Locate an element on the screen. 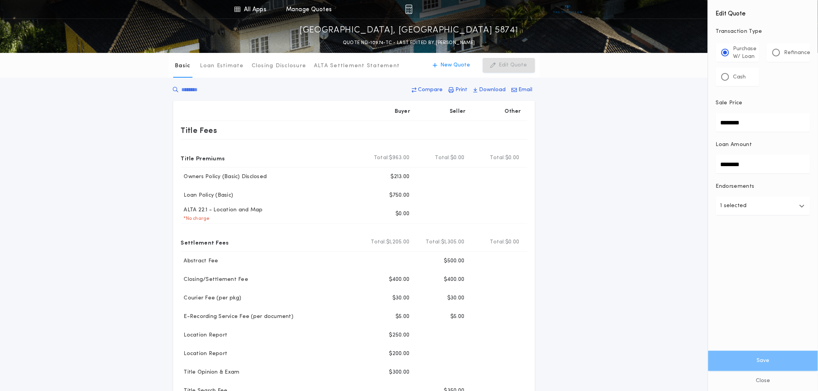  p: Sale Price is located at coordinates (729, 103).